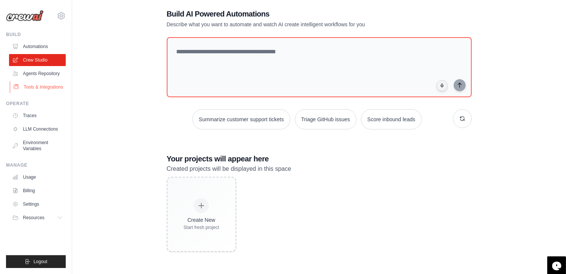 The width and height of the screenshot is (566, 274). Describe the element at coordinates (319, 159) in the screenshot. I see `h3: Your projects will appear here` at that location.